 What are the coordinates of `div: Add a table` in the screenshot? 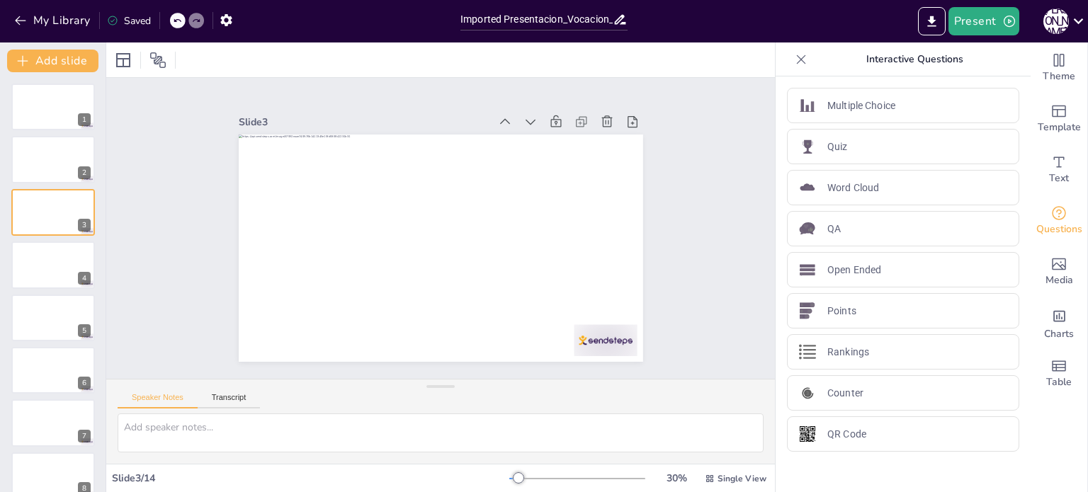 It's located at (1059, 374).